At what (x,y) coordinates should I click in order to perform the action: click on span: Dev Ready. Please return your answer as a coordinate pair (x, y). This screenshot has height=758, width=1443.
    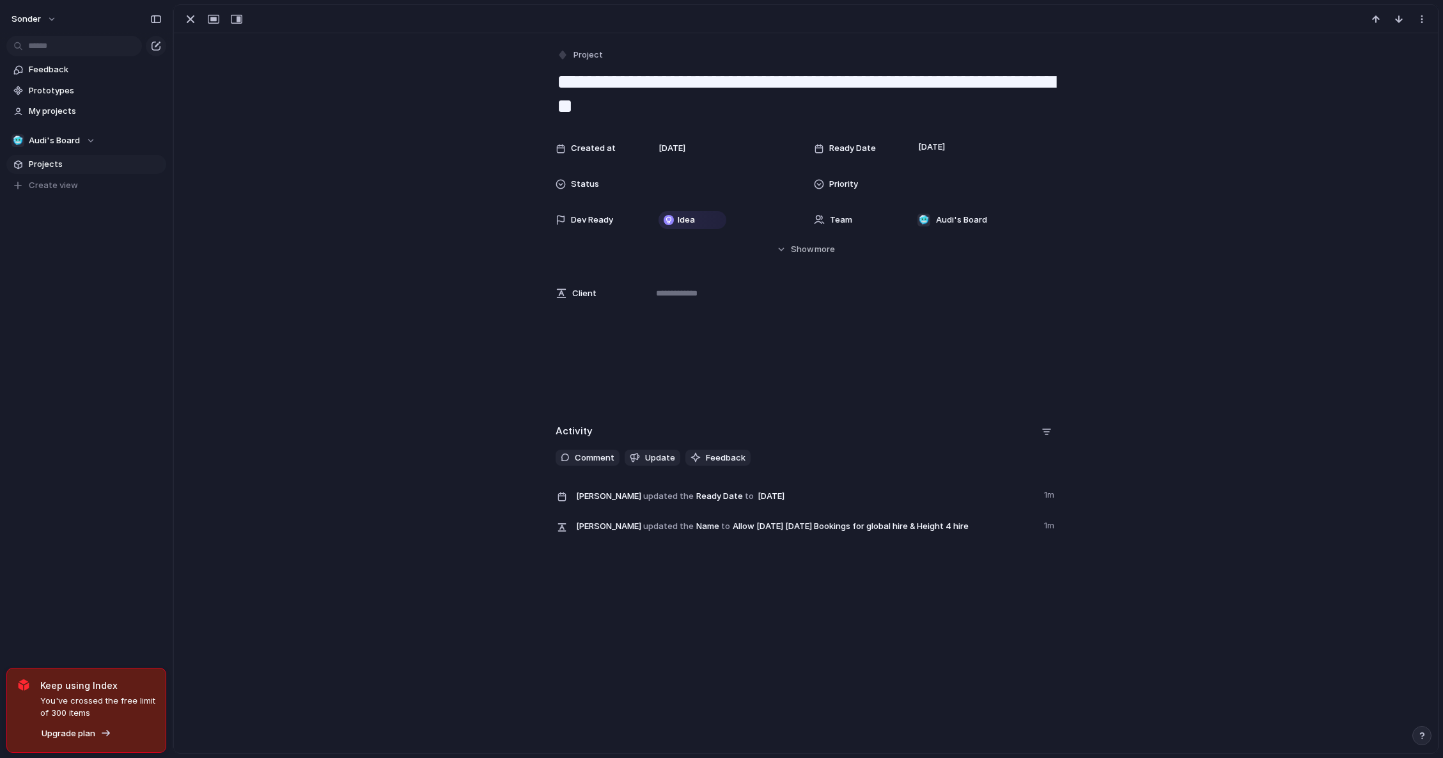
    Looking at the image, I should click on (592, 220).